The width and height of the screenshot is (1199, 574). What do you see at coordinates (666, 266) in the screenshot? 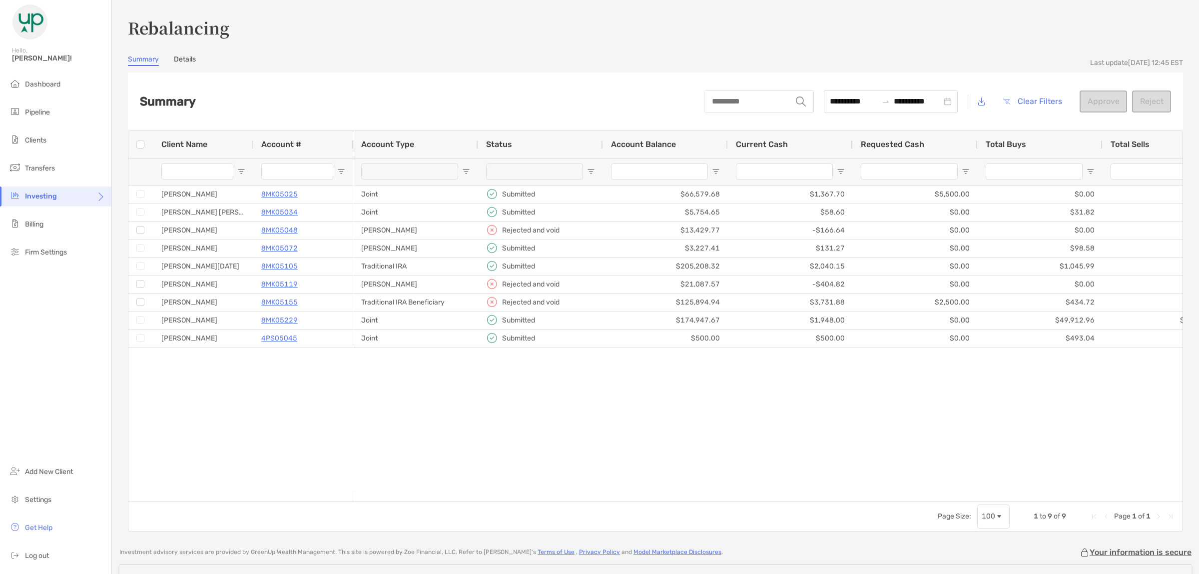
I see `div: $205,208.32` at bounding box center [666, 266].